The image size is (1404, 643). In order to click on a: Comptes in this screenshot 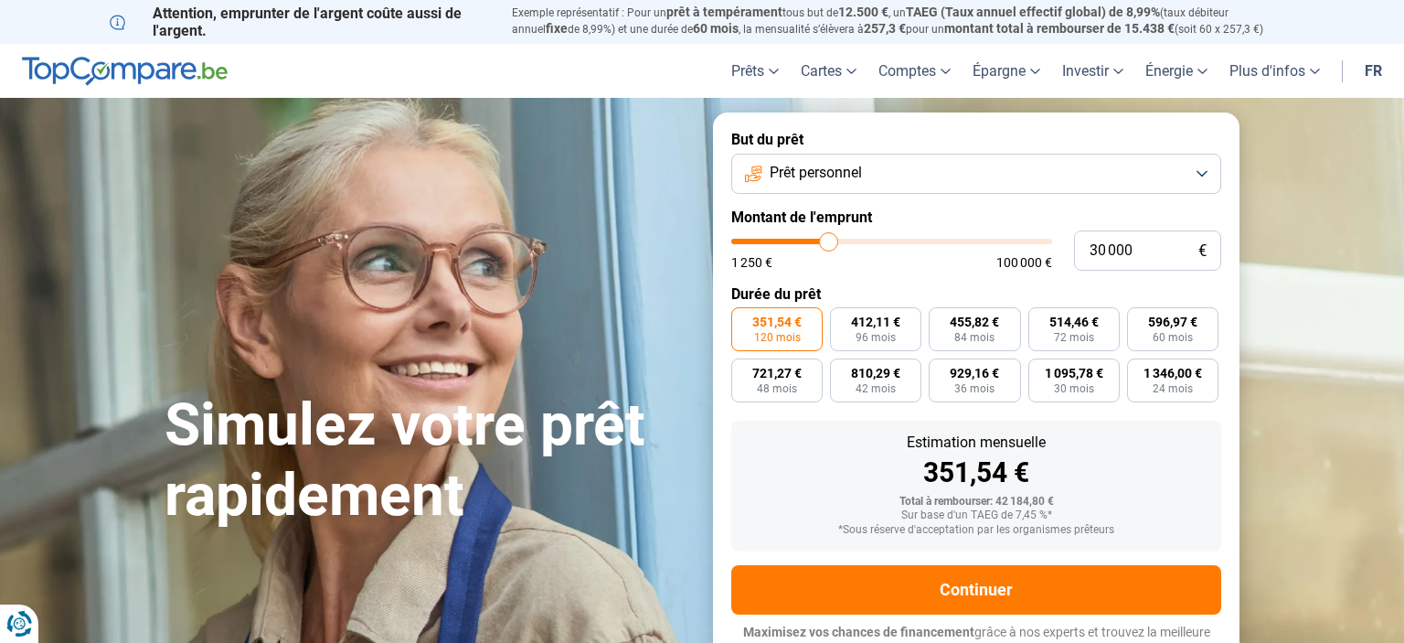, I will do `click(914, 70)`.